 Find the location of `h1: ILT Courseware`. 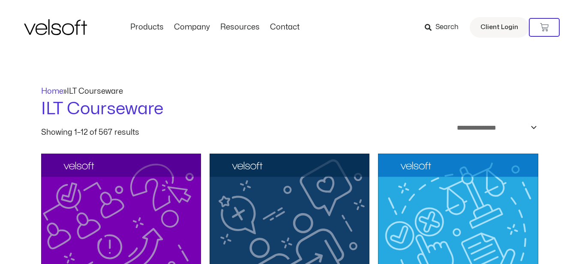

h1: ILT Courseware is located at coordinates (290, 109).